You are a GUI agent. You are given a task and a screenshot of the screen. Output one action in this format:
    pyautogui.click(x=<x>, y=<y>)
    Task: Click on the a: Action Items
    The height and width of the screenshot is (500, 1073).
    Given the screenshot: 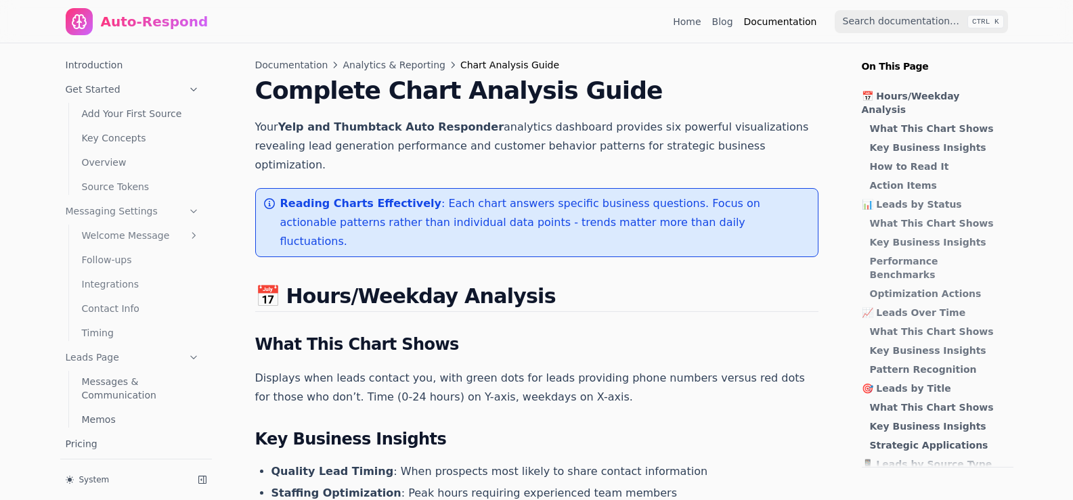 What is the action you would take?
    pyautogui.click(x=939, y=186)
    